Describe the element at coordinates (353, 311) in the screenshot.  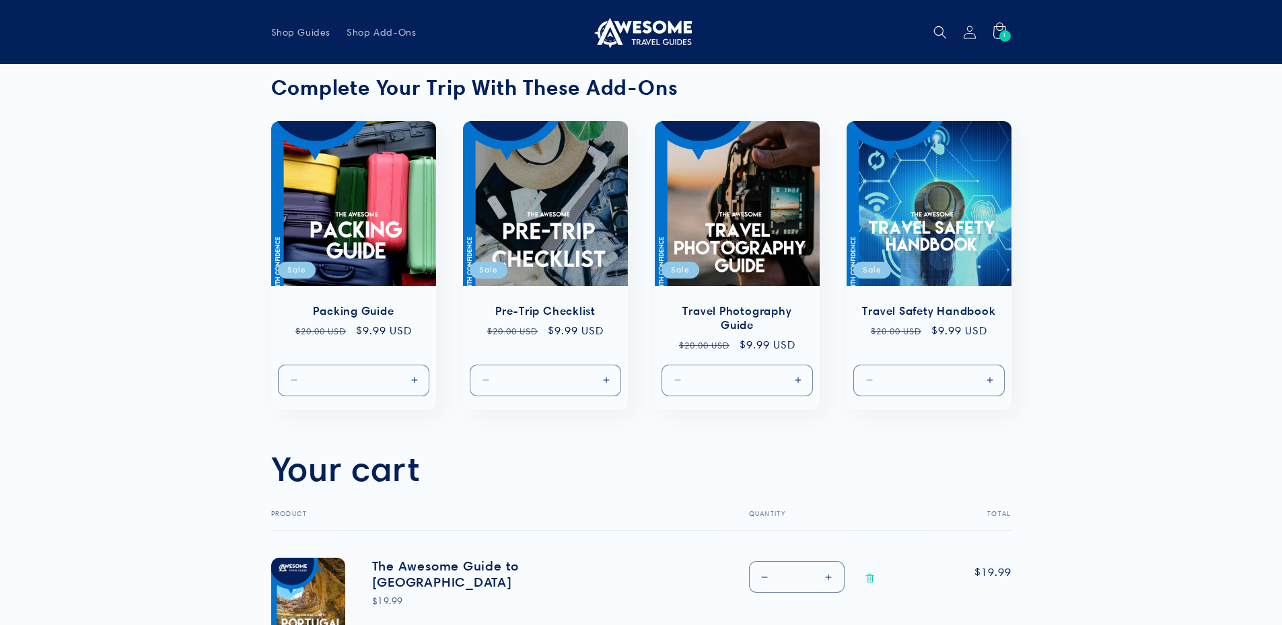
I see `a: Packing Guide` at that location.